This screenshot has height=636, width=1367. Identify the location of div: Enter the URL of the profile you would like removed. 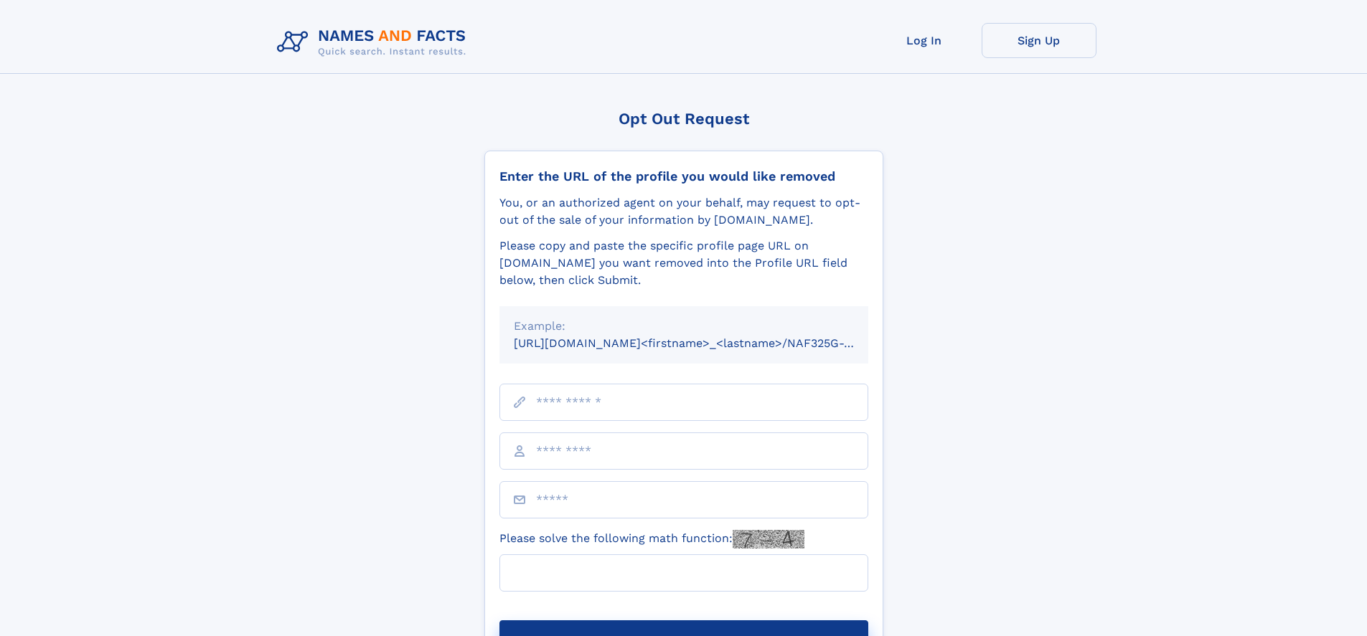
(684, 177).